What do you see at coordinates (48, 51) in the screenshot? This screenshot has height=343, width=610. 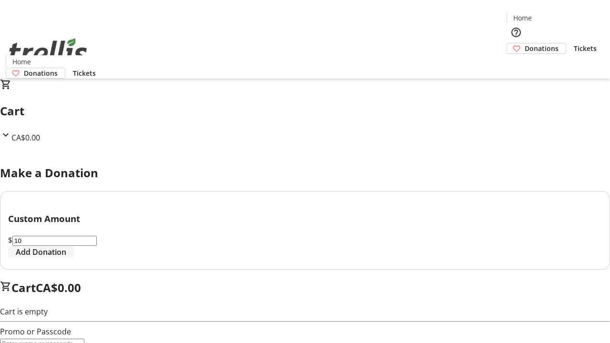 I see `img: Orient E2E Organization 9Wih13prlD's Logo` at bounding box center [48, 51].